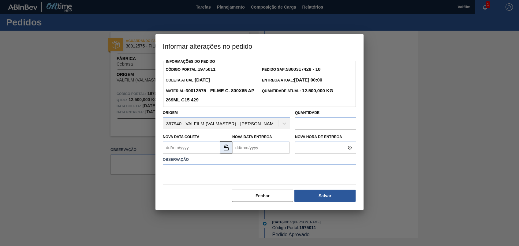  I want to click on label: Observação, so click(260, 160).